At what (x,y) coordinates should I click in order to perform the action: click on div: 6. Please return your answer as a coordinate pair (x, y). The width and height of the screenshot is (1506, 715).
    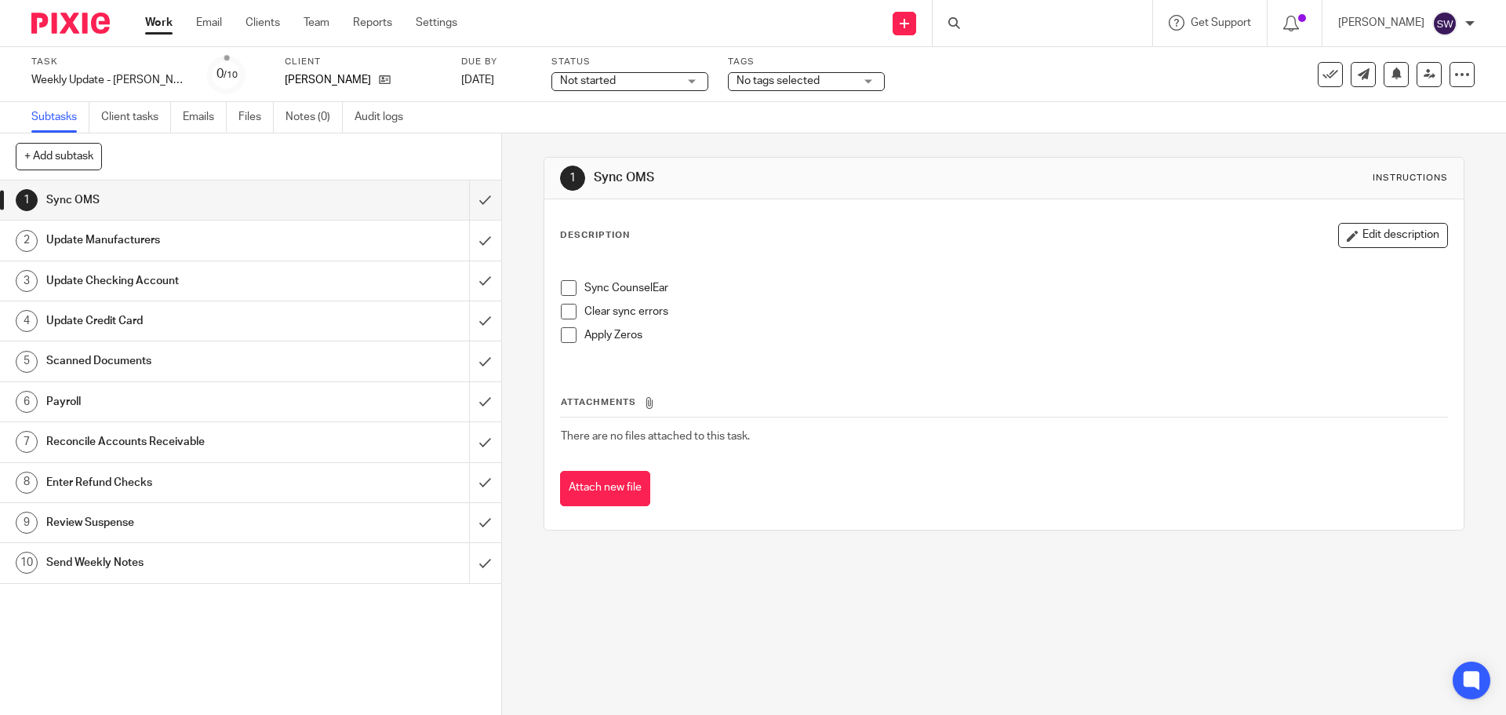
    Looking at the image, I should click on (27, 402).